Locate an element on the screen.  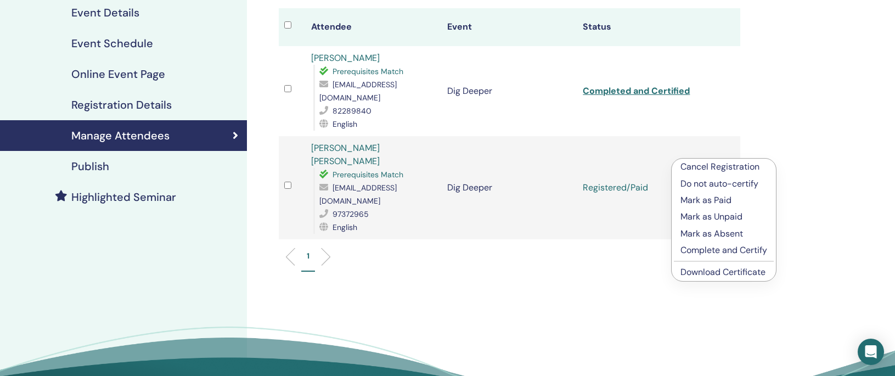
span: 82289840 is located at coordinates (352, 111).